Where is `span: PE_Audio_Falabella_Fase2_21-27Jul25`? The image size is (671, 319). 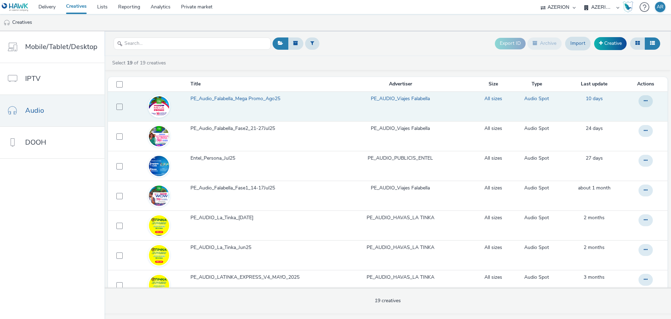
span: PE_Audio_Falabella_Fase2_21-27Jul25 is located at coordinates (234, 128).